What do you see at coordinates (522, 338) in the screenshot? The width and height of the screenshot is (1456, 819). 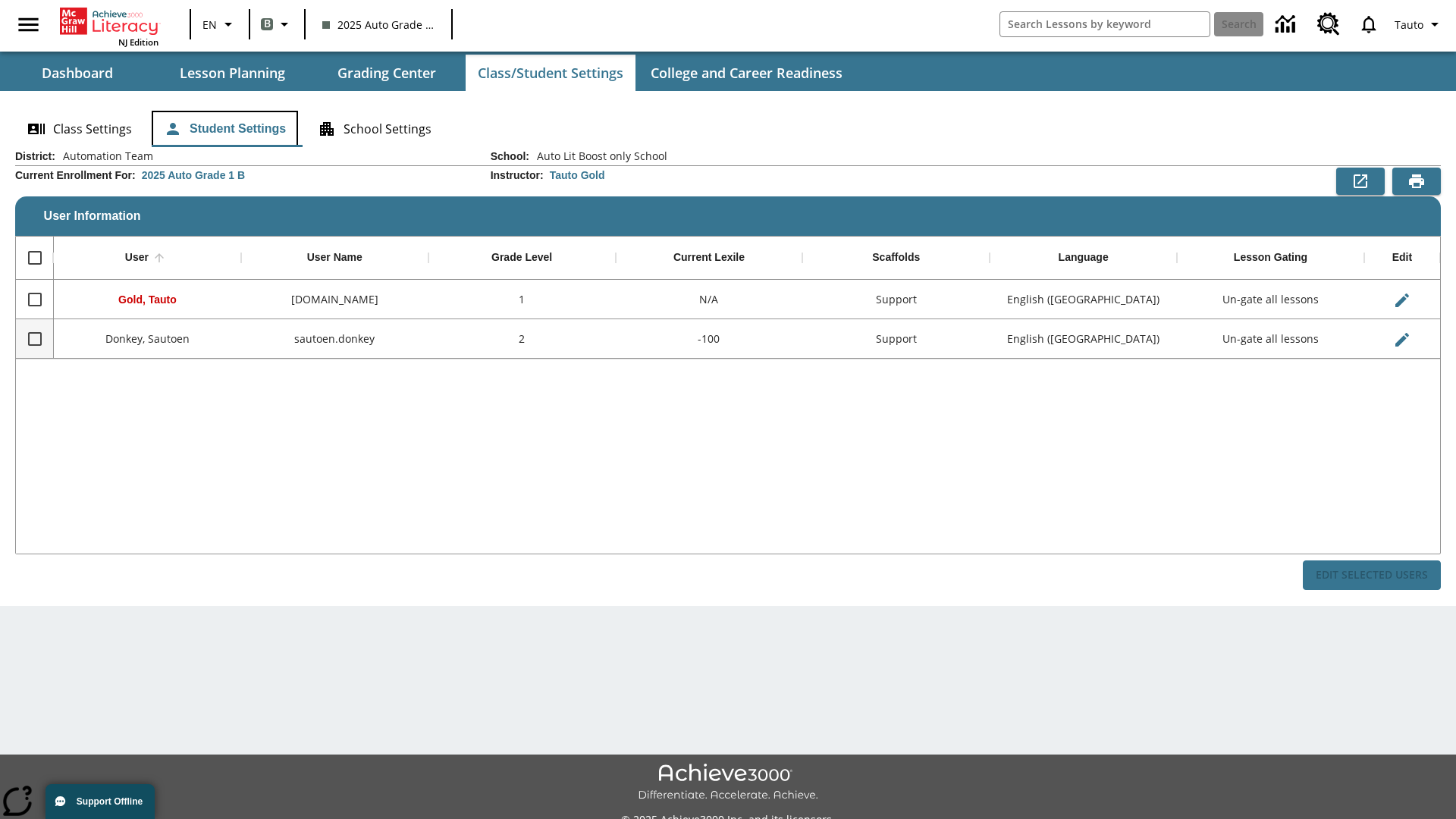 I see `div: 2` at bounding box center [522, 338].